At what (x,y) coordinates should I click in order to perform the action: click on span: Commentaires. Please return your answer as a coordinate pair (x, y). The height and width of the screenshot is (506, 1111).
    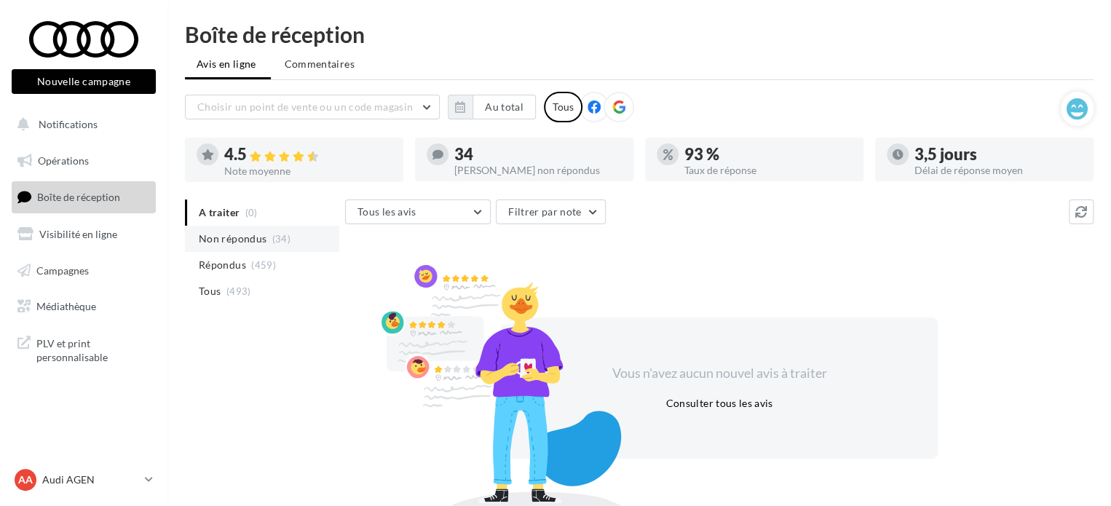
    Looking at the image, I should click on (319, 64).